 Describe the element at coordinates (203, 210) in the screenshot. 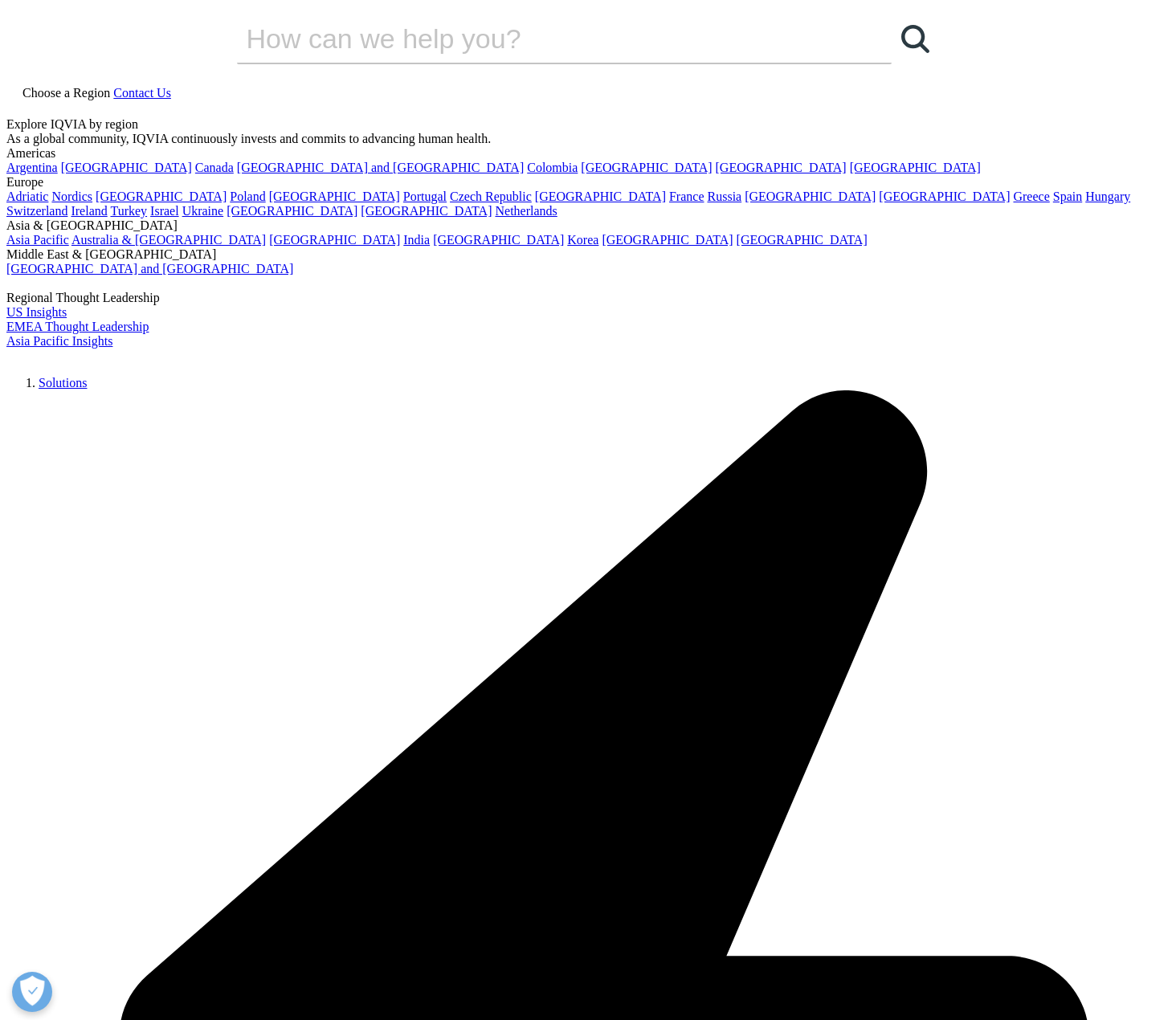

I see `a: Ukraine` at that location.